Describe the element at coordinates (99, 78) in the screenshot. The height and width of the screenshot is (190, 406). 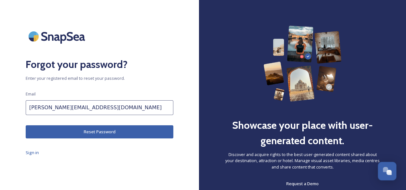
I see `span: Enter your registered email to reset your password.` at that location.